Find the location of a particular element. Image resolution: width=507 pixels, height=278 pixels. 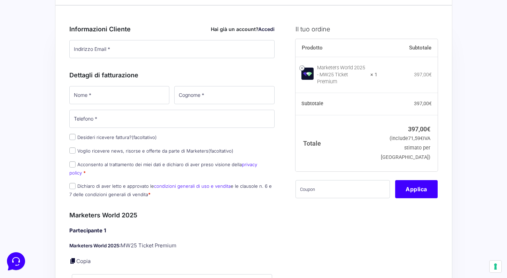

label: Acconsento al trattamento dei miei dati e dichiaro di aver preso visione della is located at coordinates (163, 168).